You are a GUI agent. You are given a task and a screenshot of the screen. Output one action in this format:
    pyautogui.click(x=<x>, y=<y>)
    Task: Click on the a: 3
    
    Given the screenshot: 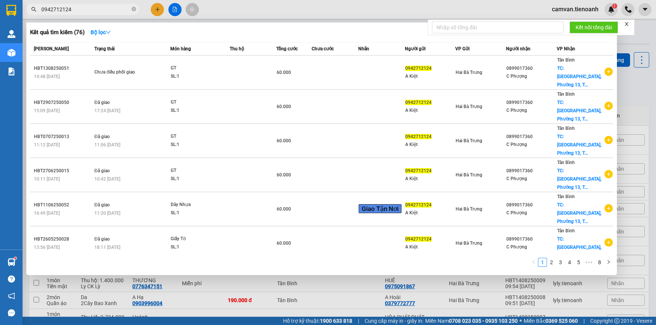 What is the action you would take?
    pyautogui.click(x=560, y=263)
    